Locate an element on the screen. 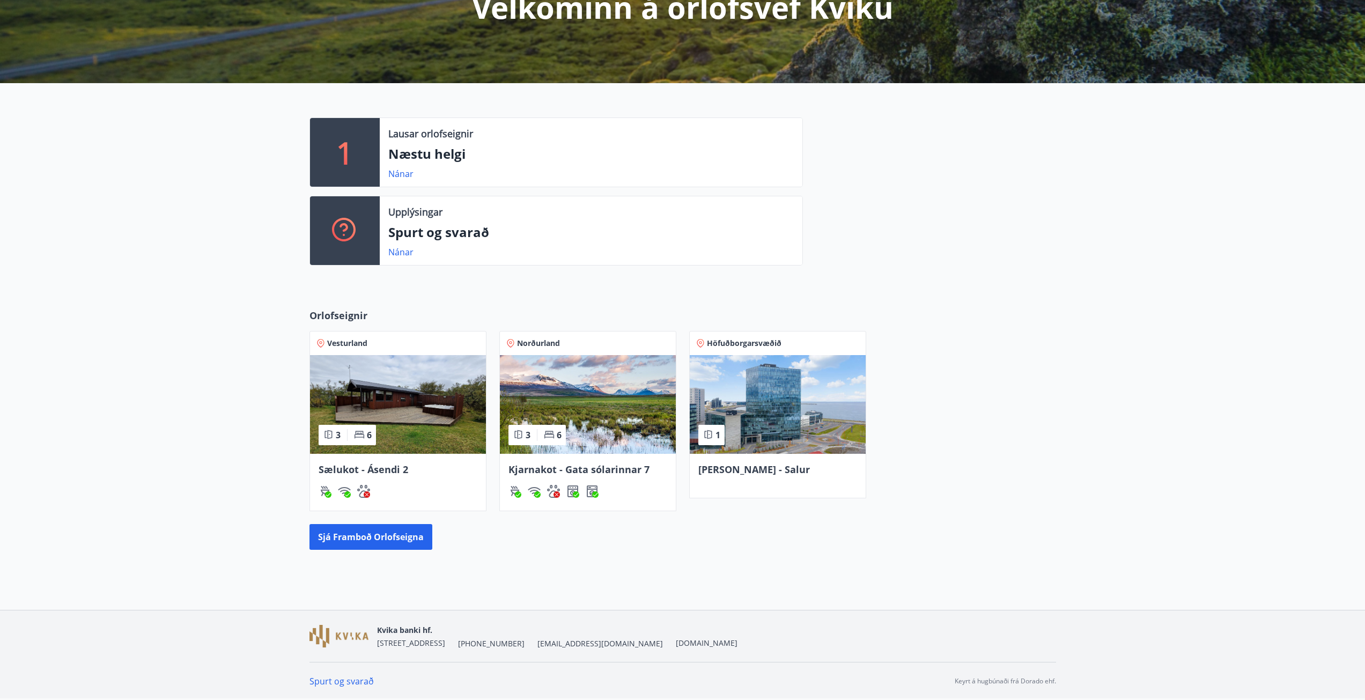 Image resolution: width=1365 pixels, height=700 pixels. a: Spurt og svarað is located at coordinates (342, 681).